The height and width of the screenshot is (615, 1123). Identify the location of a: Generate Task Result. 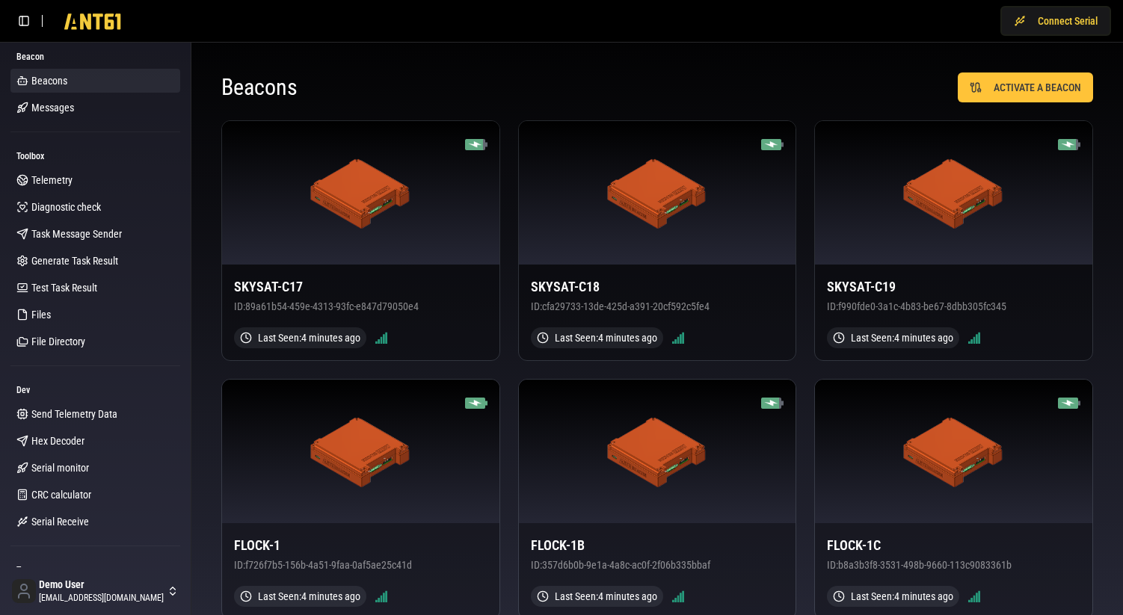
(95, 261).